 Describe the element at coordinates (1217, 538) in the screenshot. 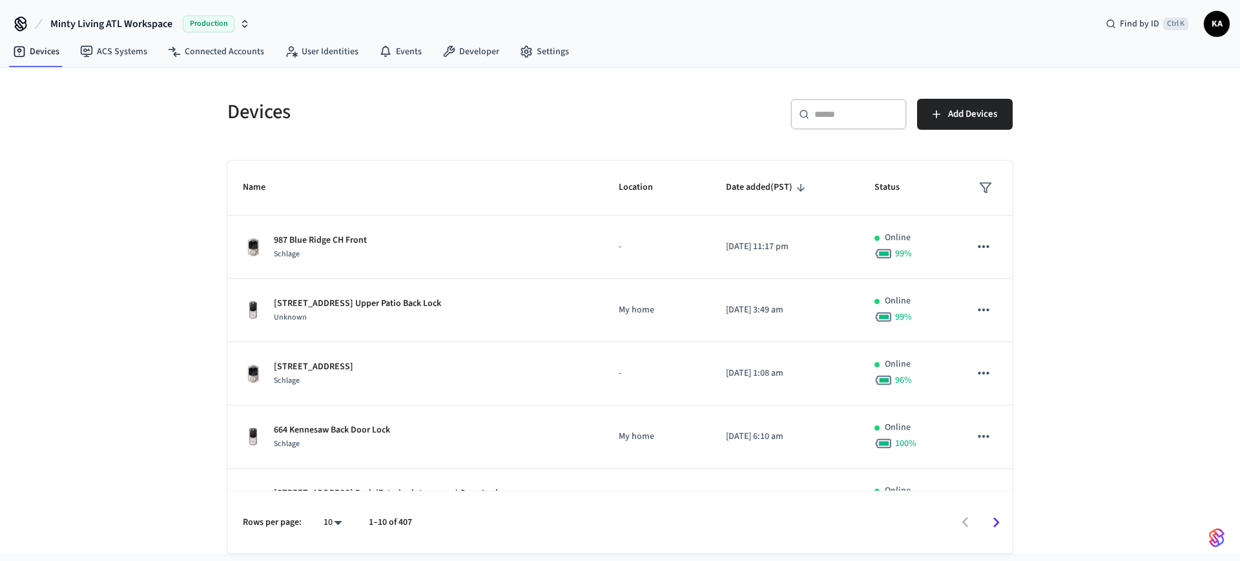

I see `img: SeamLogoGradient.69752ec5.svg` at that location.